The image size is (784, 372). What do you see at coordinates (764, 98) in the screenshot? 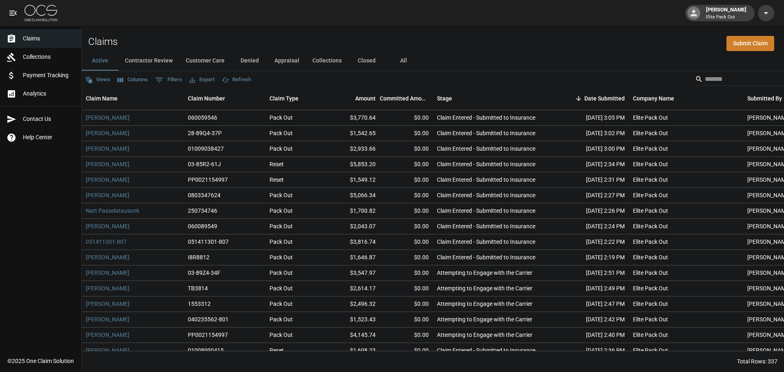
I see `div: Submitted By` at bounding box center [764, 98].